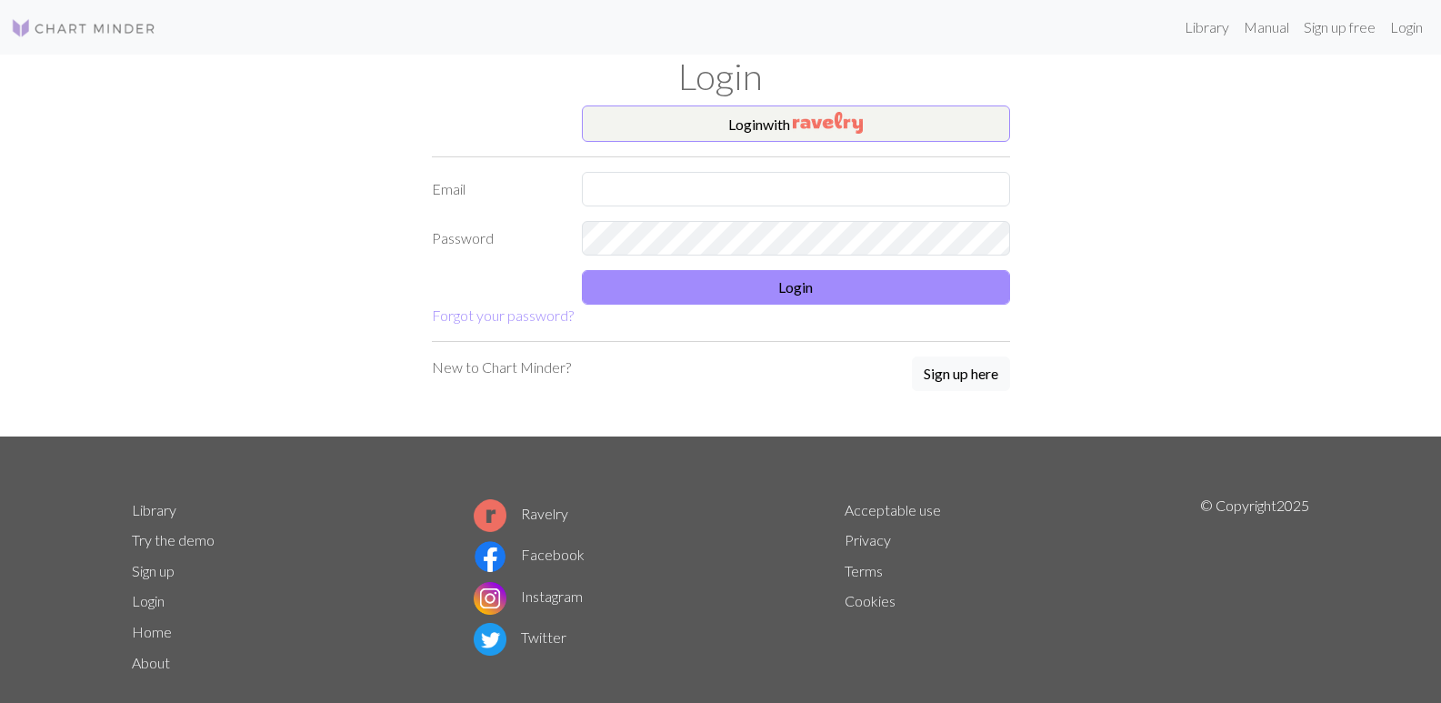  What do you see at coordinates (503, 315) in the screenshot?
I see `a: Forgot your password?` at bounding box center [503, 315].